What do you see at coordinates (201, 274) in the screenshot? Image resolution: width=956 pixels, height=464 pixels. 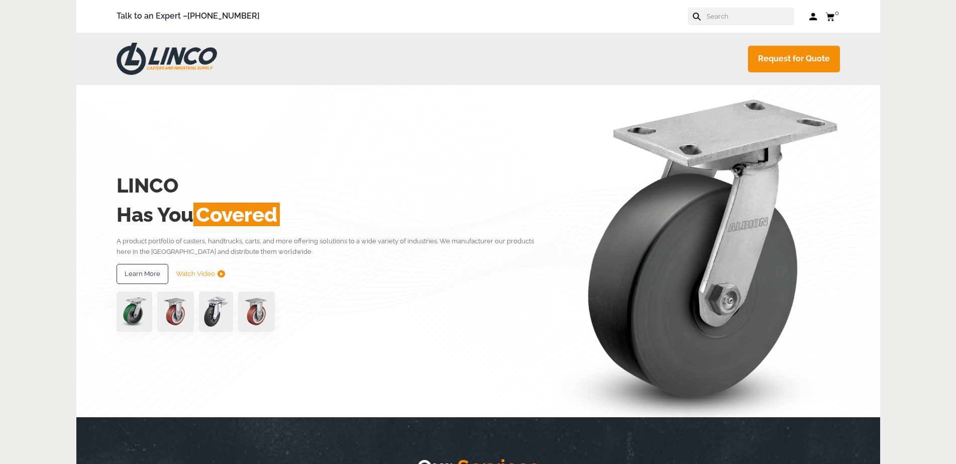 I see `a: Watch Video` at bounding box center [201, 274].